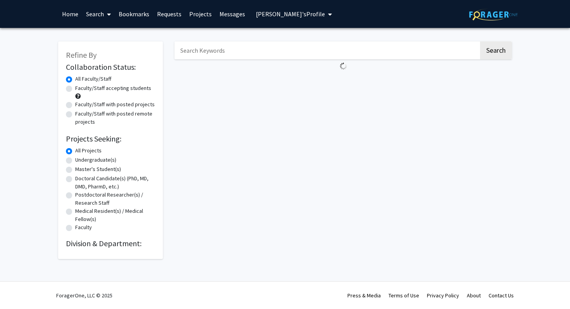  Describe the element at coordinates (115, 215) in the screenshot. I see `label: Medical Resident(s) / Medical Fellow(s)` at that location.